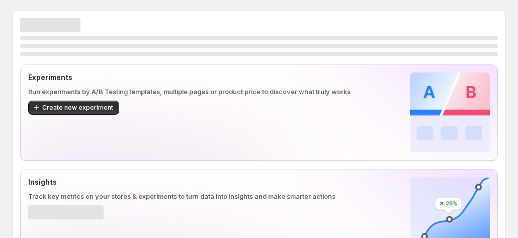 Image resolution: width=518 pixels, height=238 pixels. I want to click on p: Track key metrics on your stores & experiments to turn data into insights and make smarter actions, so click(217, 196).